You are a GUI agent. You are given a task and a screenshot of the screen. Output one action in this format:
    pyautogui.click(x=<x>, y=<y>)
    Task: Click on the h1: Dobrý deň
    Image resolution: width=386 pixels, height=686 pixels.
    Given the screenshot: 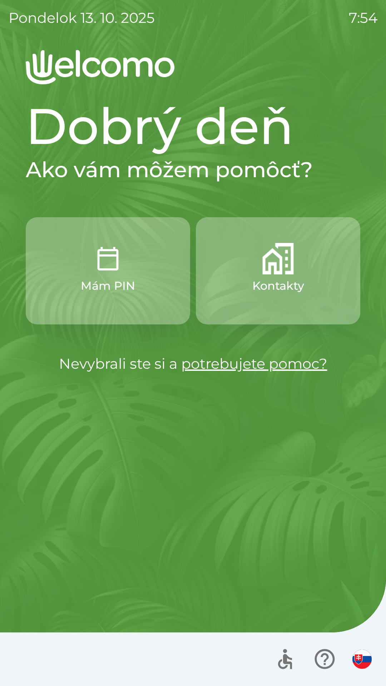 What is the action you would take?
    pyautogui.click(x=193, y=126)
    